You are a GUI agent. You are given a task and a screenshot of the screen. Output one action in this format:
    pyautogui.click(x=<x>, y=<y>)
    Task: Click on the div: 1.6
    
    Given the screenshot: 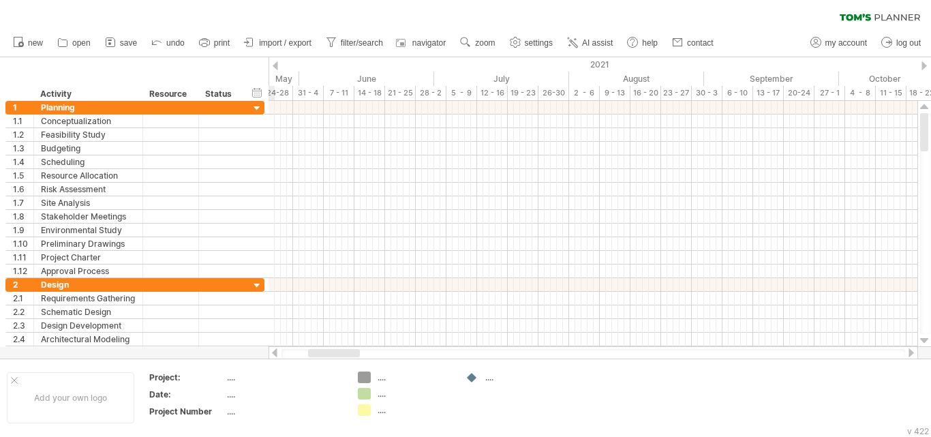 What is the action you would take?
    pyautogui.click(x=23, y=189)
    